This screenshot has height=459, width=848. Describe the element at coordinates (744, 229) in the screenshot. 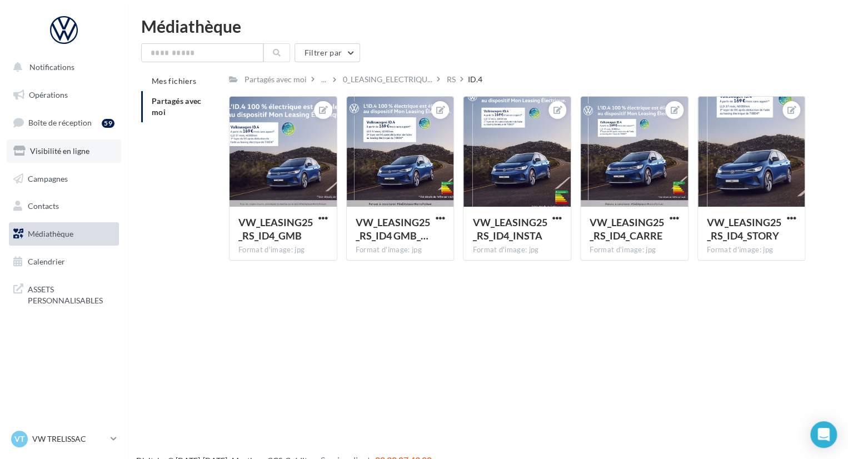

I see `span: VW_LEASING25_RS_ID4_STORY` at that location.